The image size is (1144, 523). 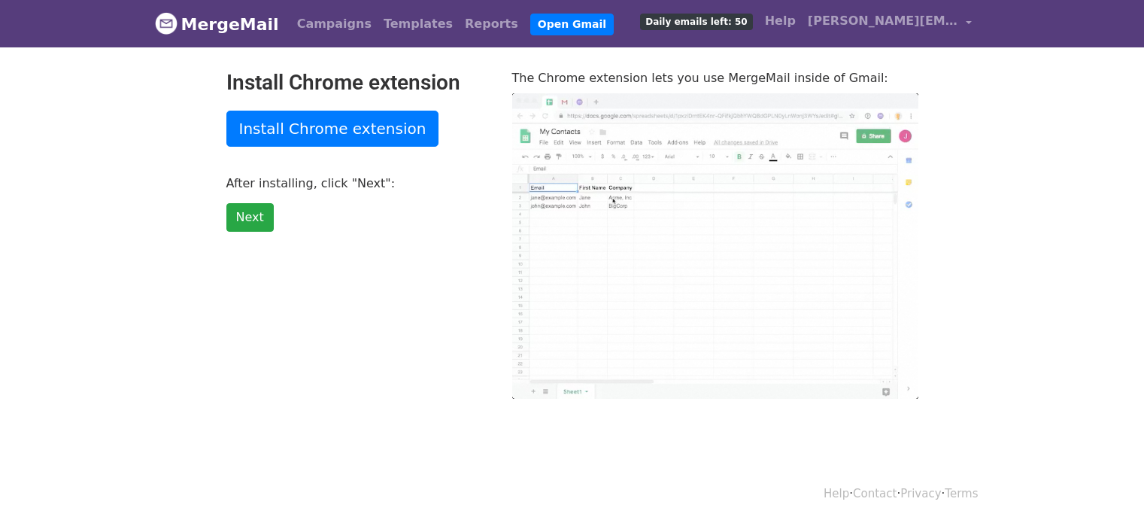 What do you see at coordinates (875, 494) in the screenshot?
I see `a: Contact` at bounding box center [875, 494].